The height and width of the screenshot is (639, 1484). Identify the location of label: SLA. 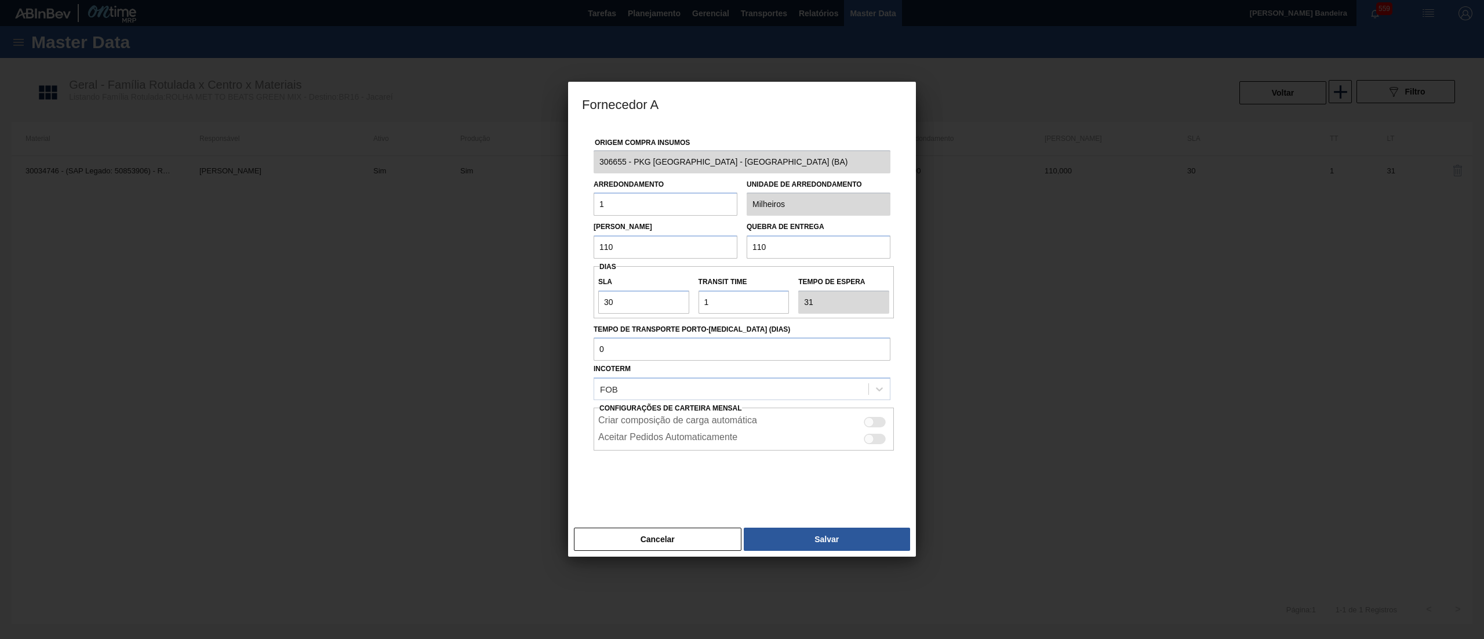
(643, 282).